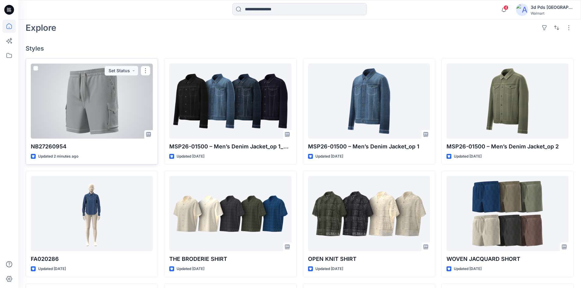 The width and height of the screenshot is (581, 288). Describe the element at coordinates (92, 147) in the screenshot. I see `p: NB27260954` at that location.